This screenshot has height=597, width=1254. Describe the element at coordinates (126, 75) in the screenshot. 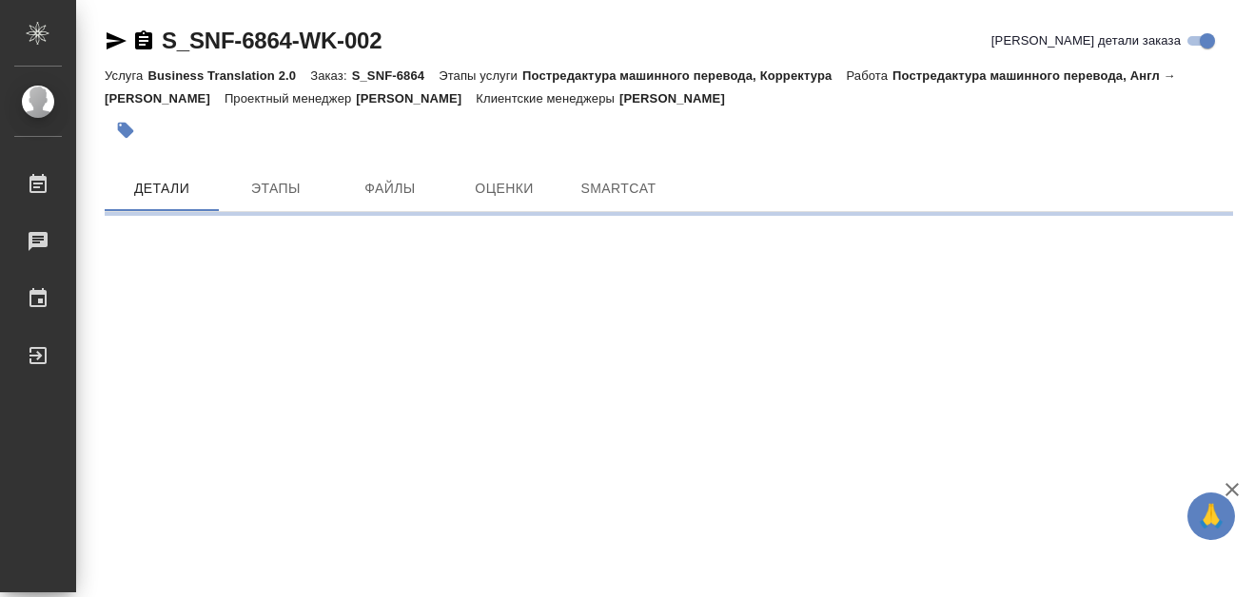

I see `p: Услуга` at that location.